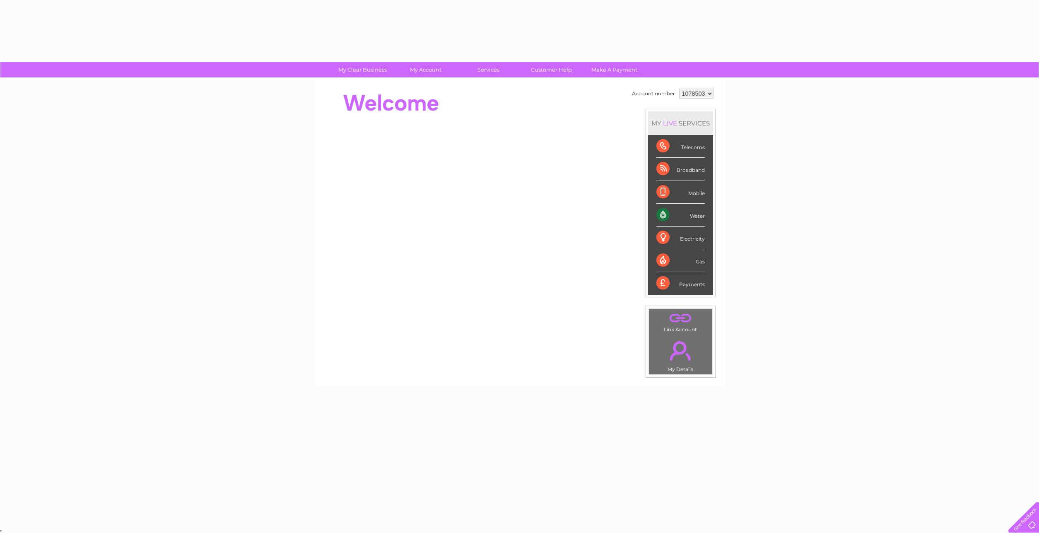 This screenshot has width=1039, height=533. What do you see at coordinates (362, 70) in the screenshot?
I see `a: My Clear Business` at bounding box center [362, 70].